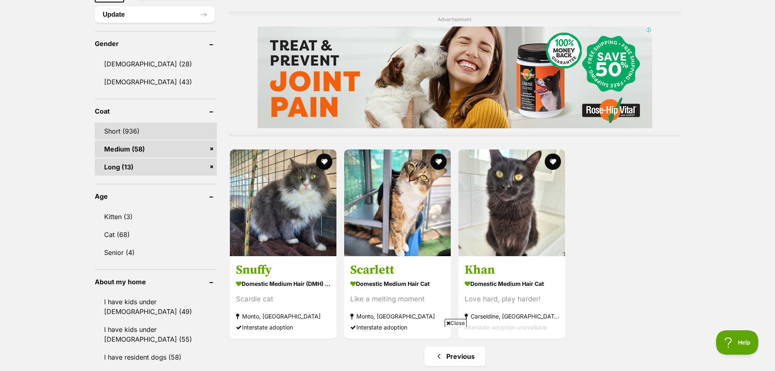 This screenshot has width=775, height=371. What do you see at coordinates (156, 234) in the screenshot?
I see `a: Cat (68)` at bounding box center [156, 234].